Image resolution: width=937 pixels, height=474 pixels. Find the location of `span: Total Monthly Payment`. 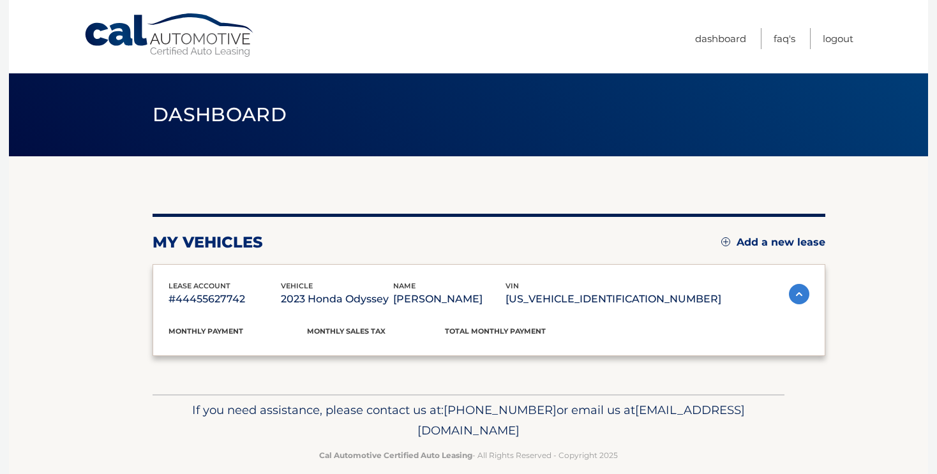

span: Total Monthly Payment is located at coordinates (495, 331).